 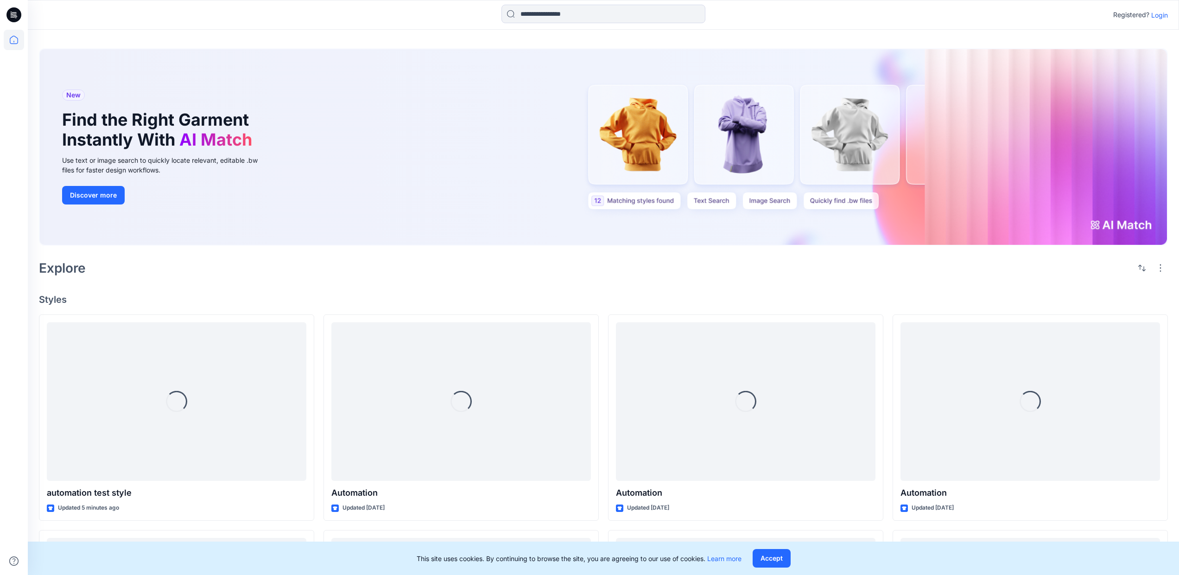 What do you see at coordinates (216, 140) in the screenshot?
I see `span: AI Match` at bounding box center [216, 140].